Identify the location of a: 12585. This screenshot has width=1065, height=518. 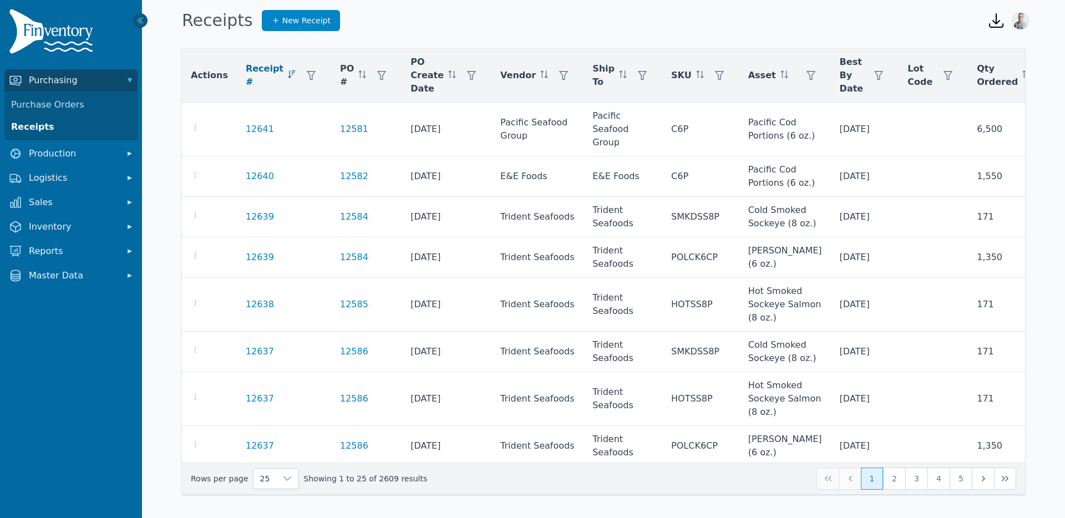
(354, 305).